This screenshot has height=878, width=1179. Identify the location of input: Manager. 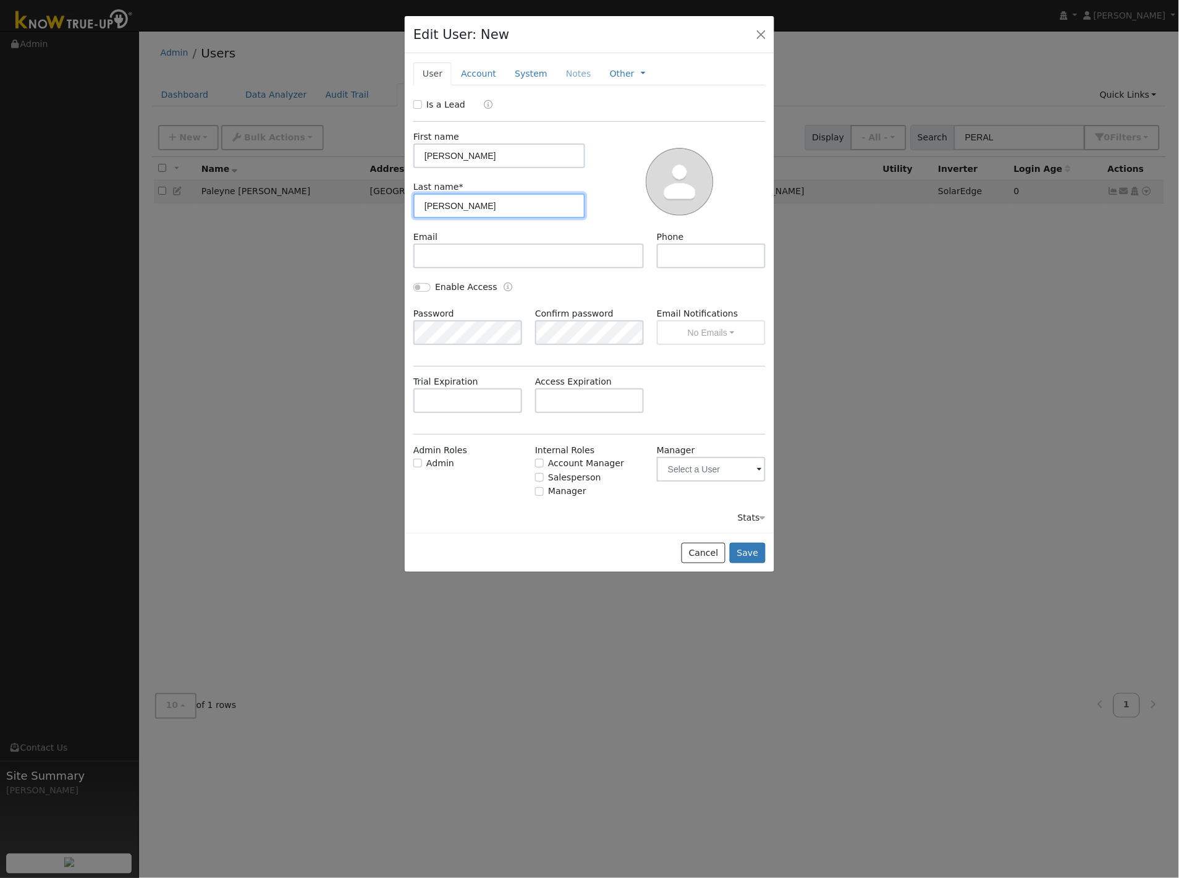
(540, 491).